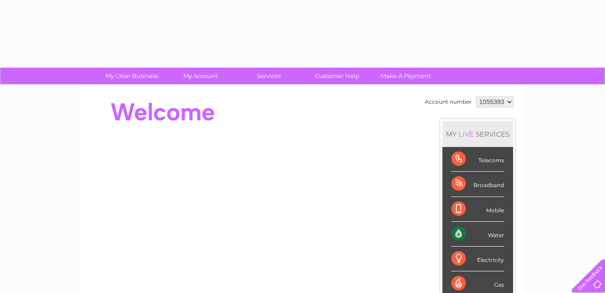 The height and width of the screenshot is (293, 605). Describe the element at coordinates (200, 76) in the screenshot. I see `a: My Account` at that location.